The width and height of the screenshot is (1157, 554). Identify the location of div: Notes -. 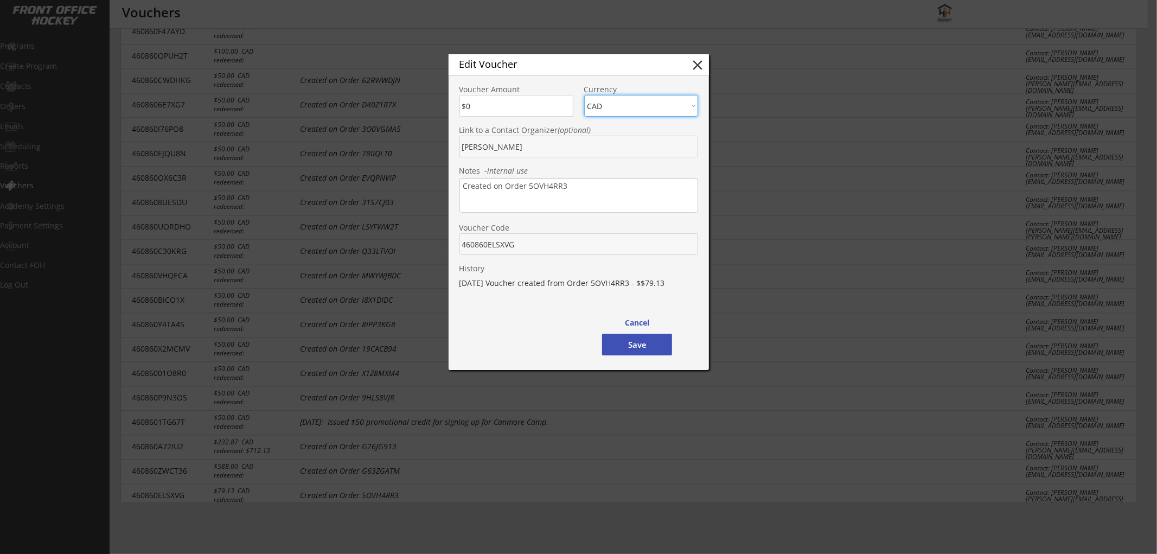
(579, 171).